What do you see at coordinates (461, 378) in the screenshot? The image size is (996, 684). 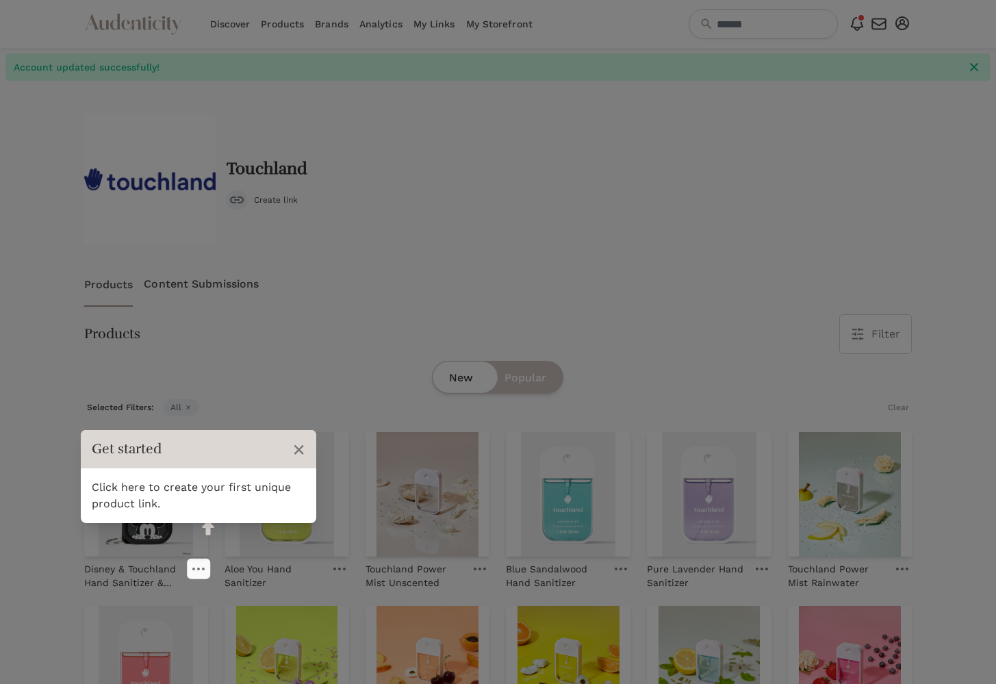 I see `span: New` at bounding box center [461, 378].